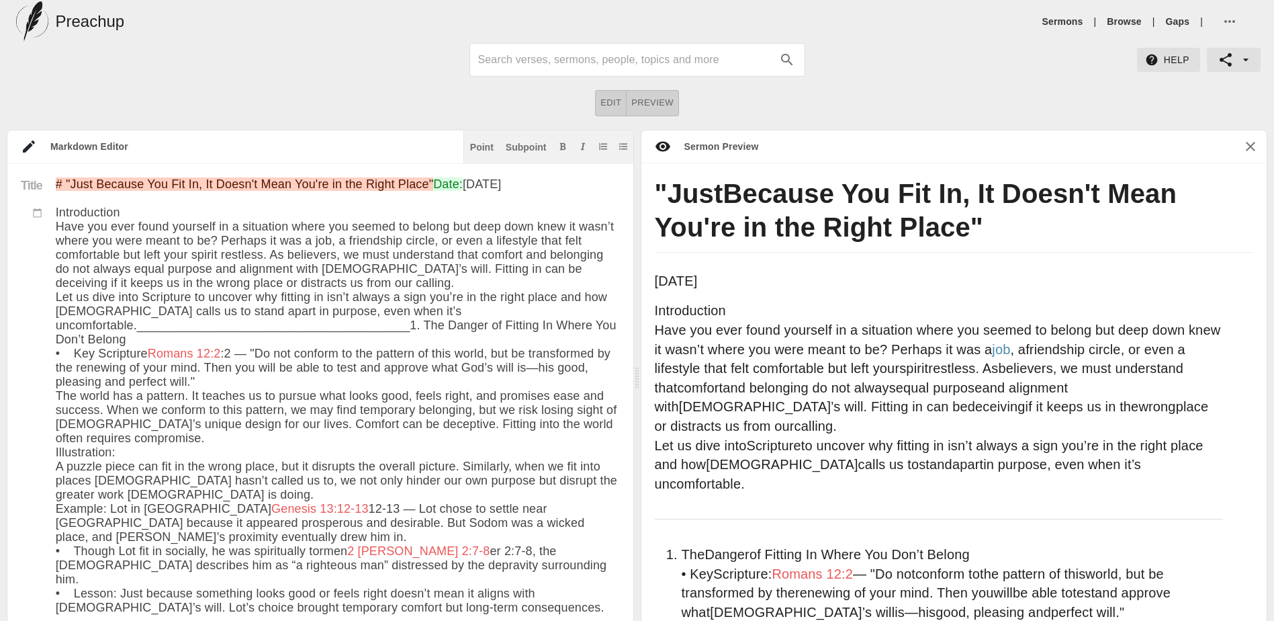  I want to click on span: believers, so click(1025, 368).